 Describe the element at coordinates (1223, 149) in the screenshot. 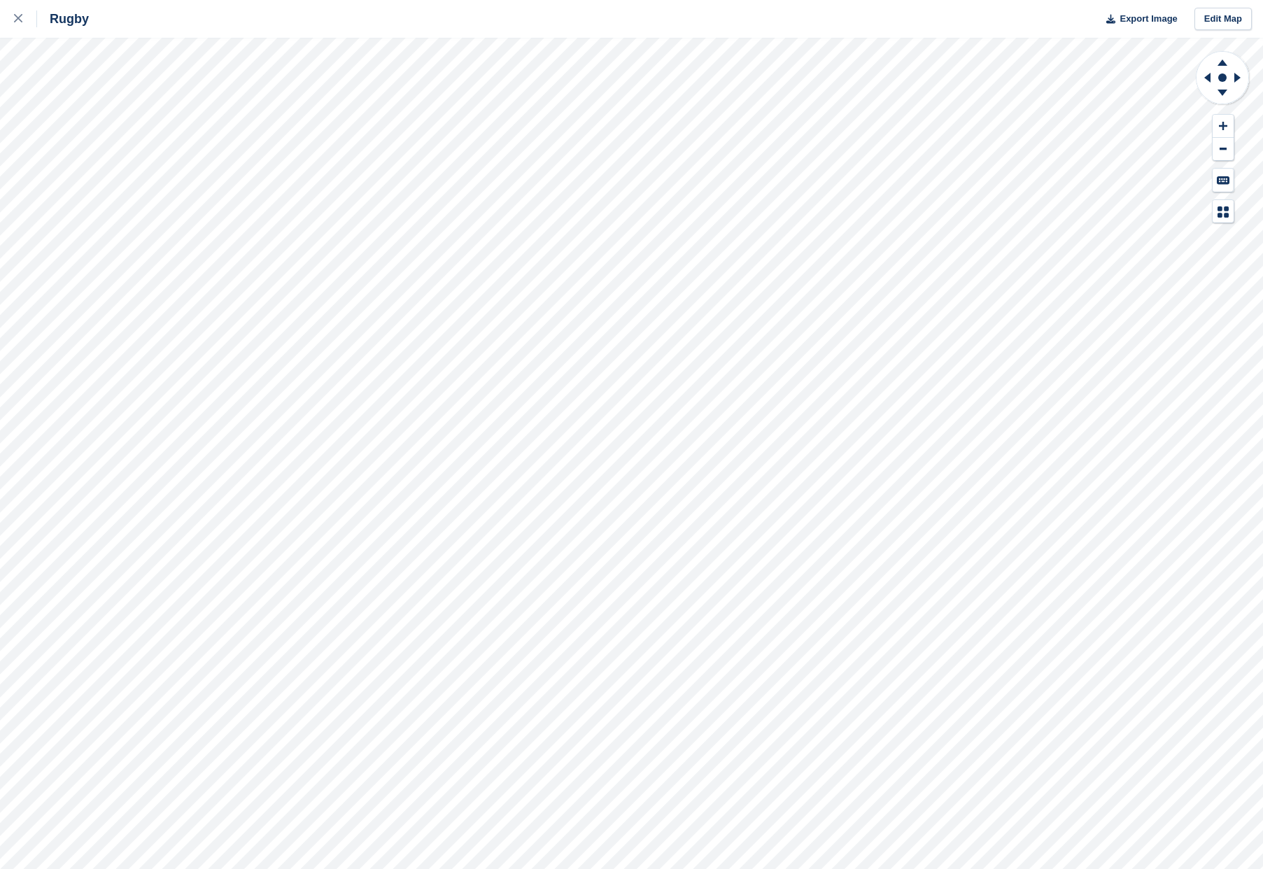

I see `button: Zoom Out` at that location.